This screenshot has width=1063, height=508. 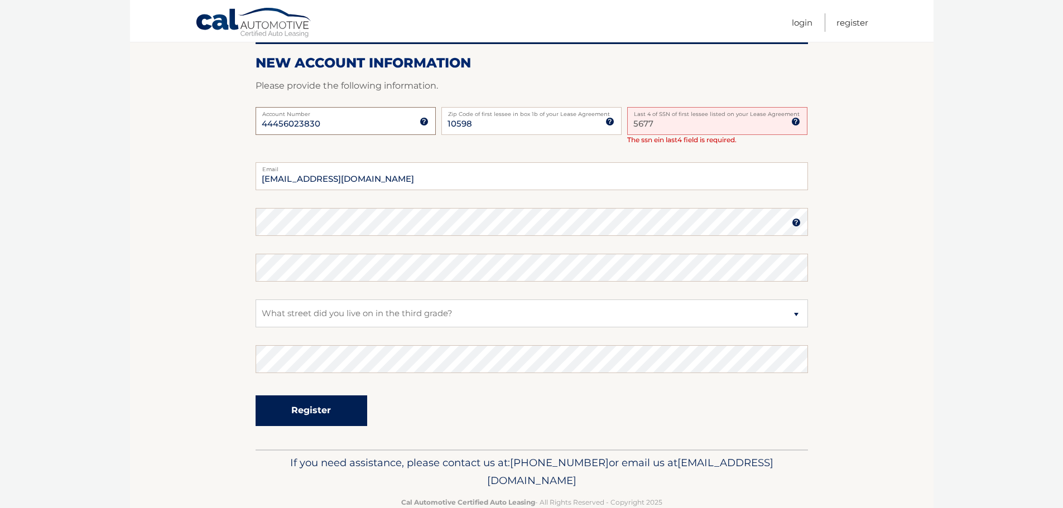 I want to click on input: Email, so click(x=532, y=176).